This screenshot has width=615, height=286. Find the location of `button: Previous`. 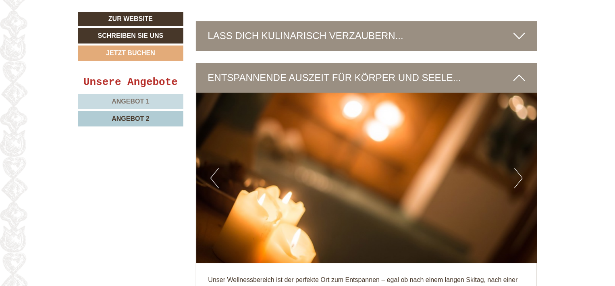

button: Previous is located at coordinates (214, 178).